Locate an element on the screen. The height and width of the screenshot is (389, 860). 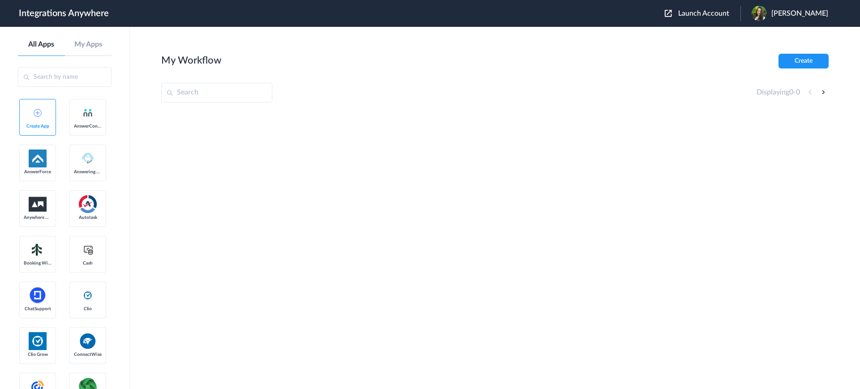
img: Answering_service.png is located at coordinates (88, 159).